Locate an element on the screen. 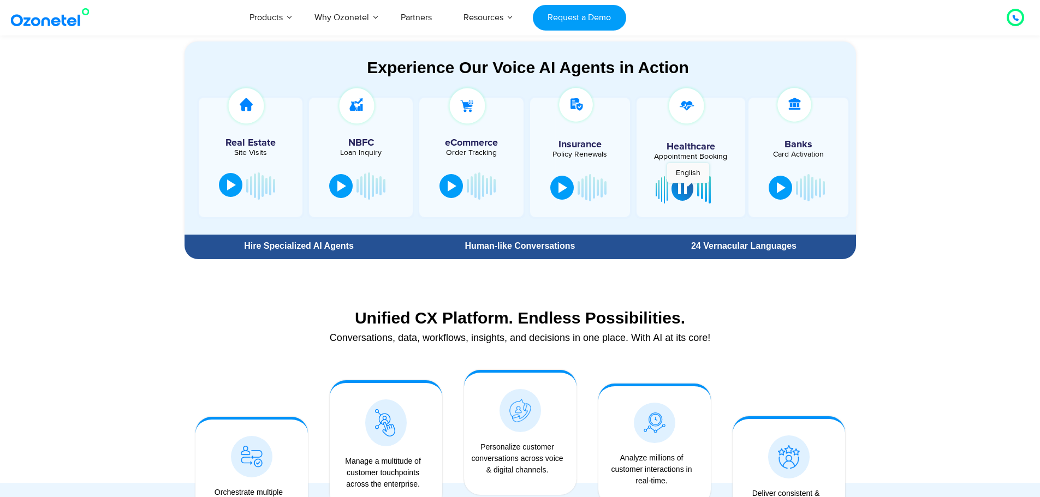 The image size is (1040, 497). h5: eCommerce is located at coordinates (471, 143).